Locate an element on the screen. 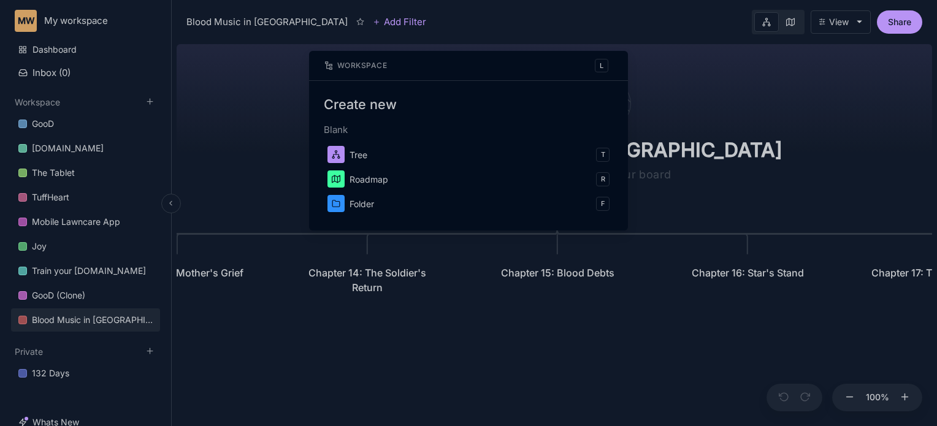 The image size is (937, 426). kbd: f is located at coordinates (603, 204).